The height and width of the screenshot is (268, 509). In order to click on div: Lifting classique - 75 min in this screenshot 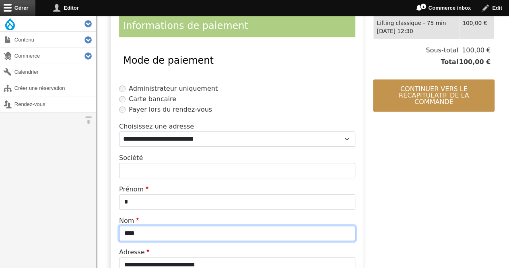, I will do `click(416, 23)`.